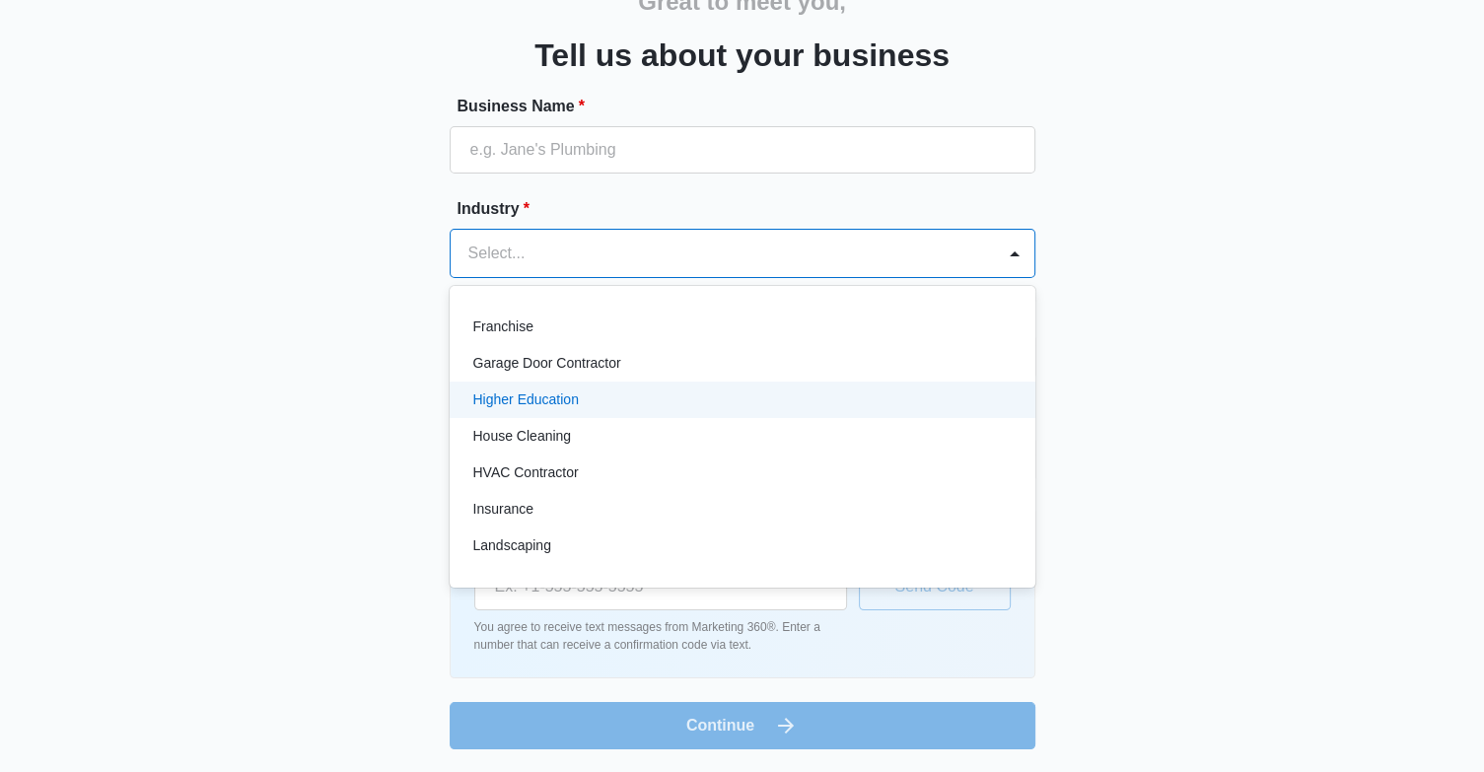  Describe the element at coordinates (750, 209) in the screenshot. I see `label: Industry` at that location.